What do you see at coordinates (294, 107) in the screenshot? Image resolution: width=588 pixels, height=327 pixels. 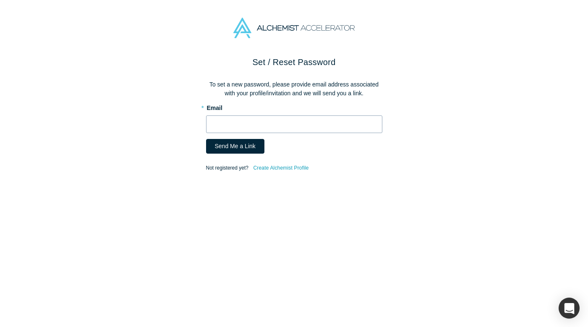 I see `label: Email` at bounding box center [294, 107].